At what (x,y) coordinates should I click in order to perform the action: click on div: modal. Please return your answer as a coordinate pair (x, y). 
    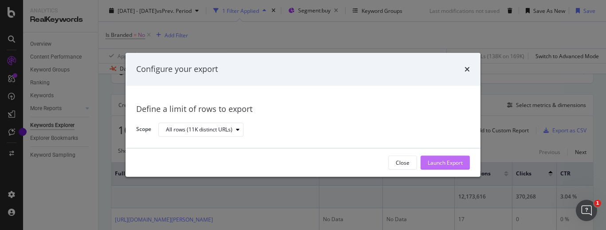
    Looking at the image, I should click on (303, 114).